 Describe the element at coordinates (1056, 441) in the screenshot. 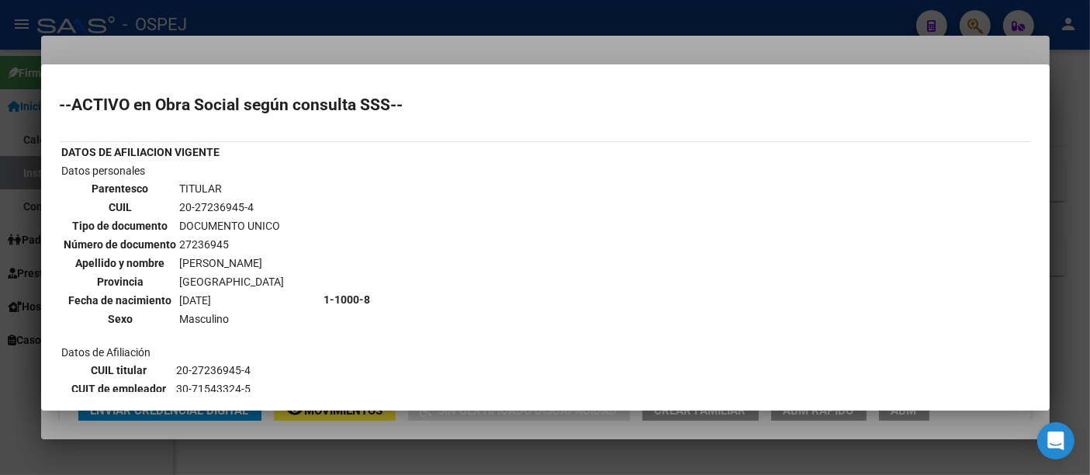

I see `div: Open Intercom Messenger` at that location.